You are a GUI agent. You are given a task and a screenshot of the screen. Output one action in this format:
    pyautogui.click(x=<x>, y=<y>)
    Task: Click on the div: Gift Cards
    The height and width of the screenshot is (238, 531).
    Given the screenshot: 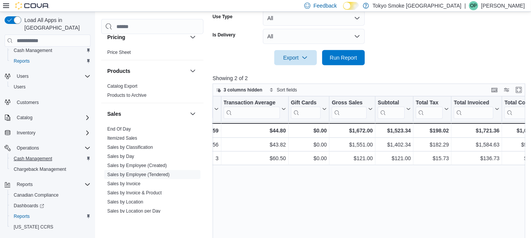 What is the action you would take?
    pyautogui.click(x=305, y=103)
    